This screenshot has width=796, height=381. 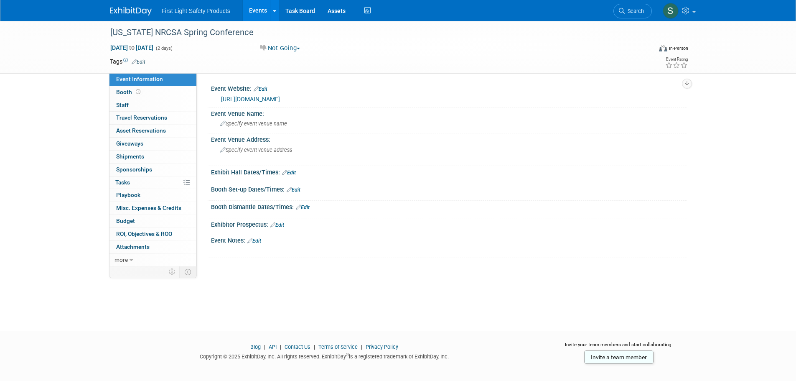 I want to click on a: Privacy Policy, so click(x=382, y=346).